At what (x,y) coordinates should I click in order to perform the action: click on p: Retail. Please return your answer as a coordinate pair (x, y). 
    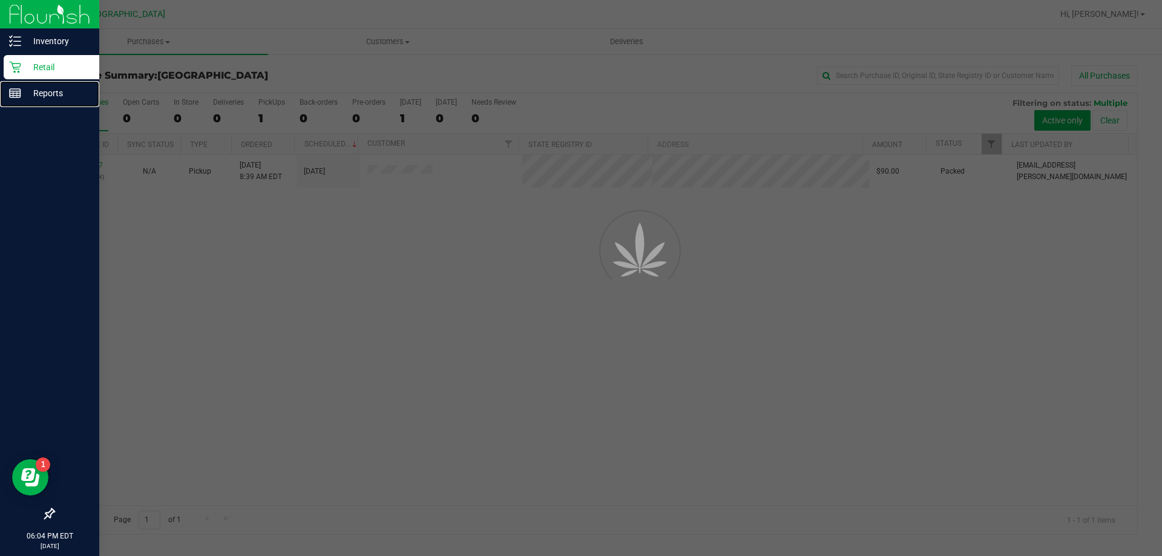
    Looking at the image, I should click on (57, 67).